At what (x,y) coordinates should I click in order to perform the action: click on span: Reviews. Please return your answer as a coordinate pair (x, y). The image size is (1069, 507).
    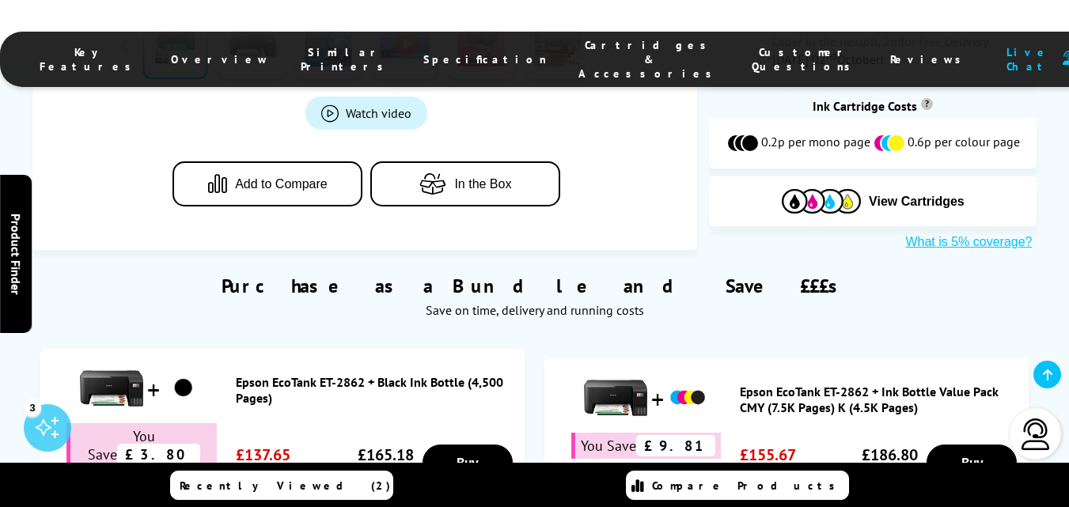
    Looking at the image, I should click on (930, 59).